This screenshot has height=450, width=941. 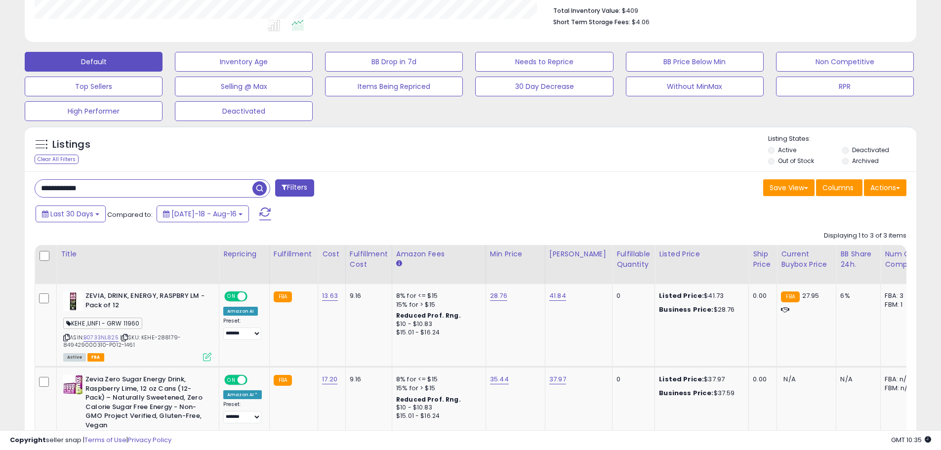 I want to click on div: FBA: n/a, so click(x=901, y=379).